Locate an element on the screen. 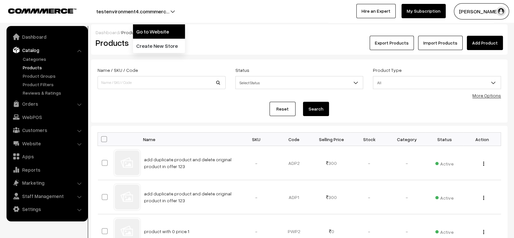  img: COMMMERCE is located at coordinates (42, 11).